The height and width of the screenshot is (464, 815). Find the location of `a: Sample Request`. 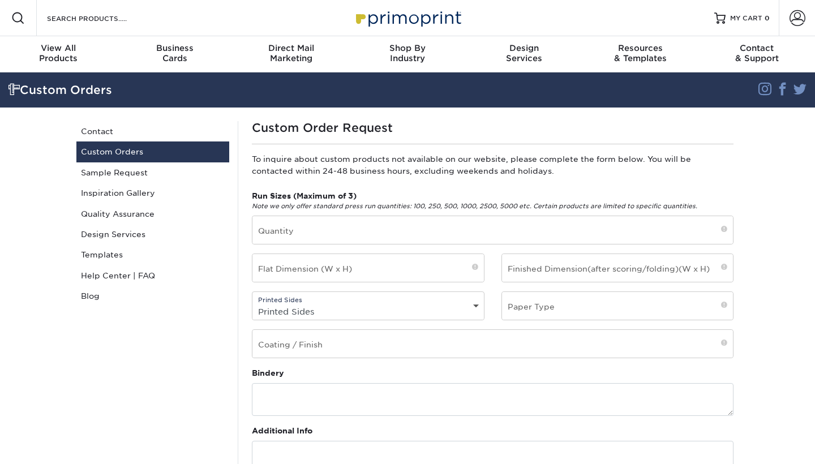

a: Sample Request is located at coordinates (153, 173).